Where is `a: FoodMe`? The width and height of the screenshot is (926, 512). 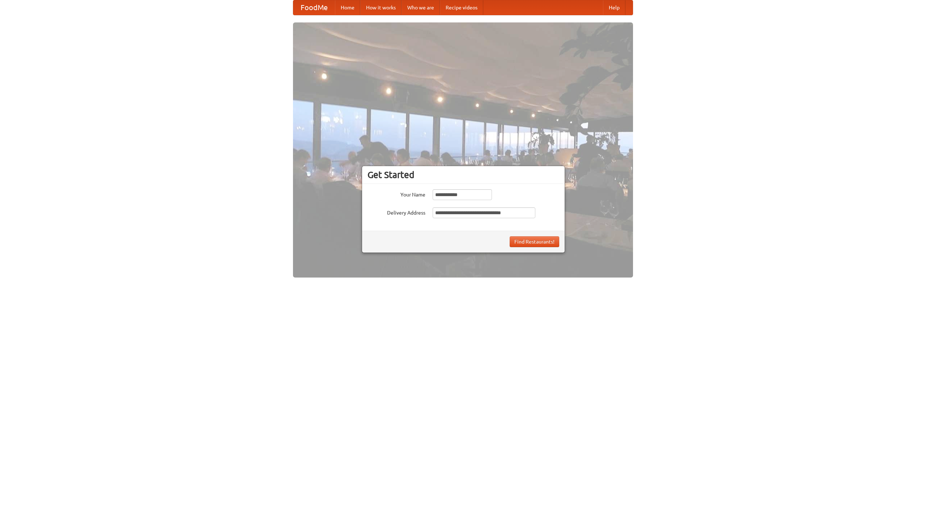 a: FoodMe is located at coordinates (314, 8).